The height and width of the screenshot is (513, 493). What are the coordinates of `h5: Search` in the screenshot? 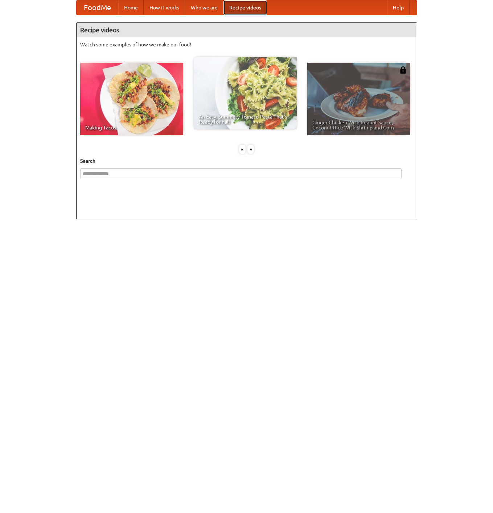 It's located at (247, 161).